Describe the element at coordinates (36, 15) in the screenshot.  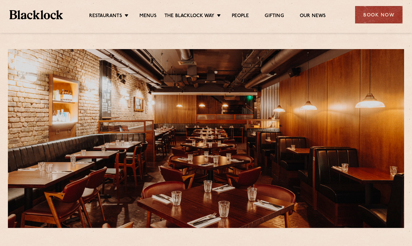
I see `img: BL_Textured_Logo-footer-cropped.svg` at that location.